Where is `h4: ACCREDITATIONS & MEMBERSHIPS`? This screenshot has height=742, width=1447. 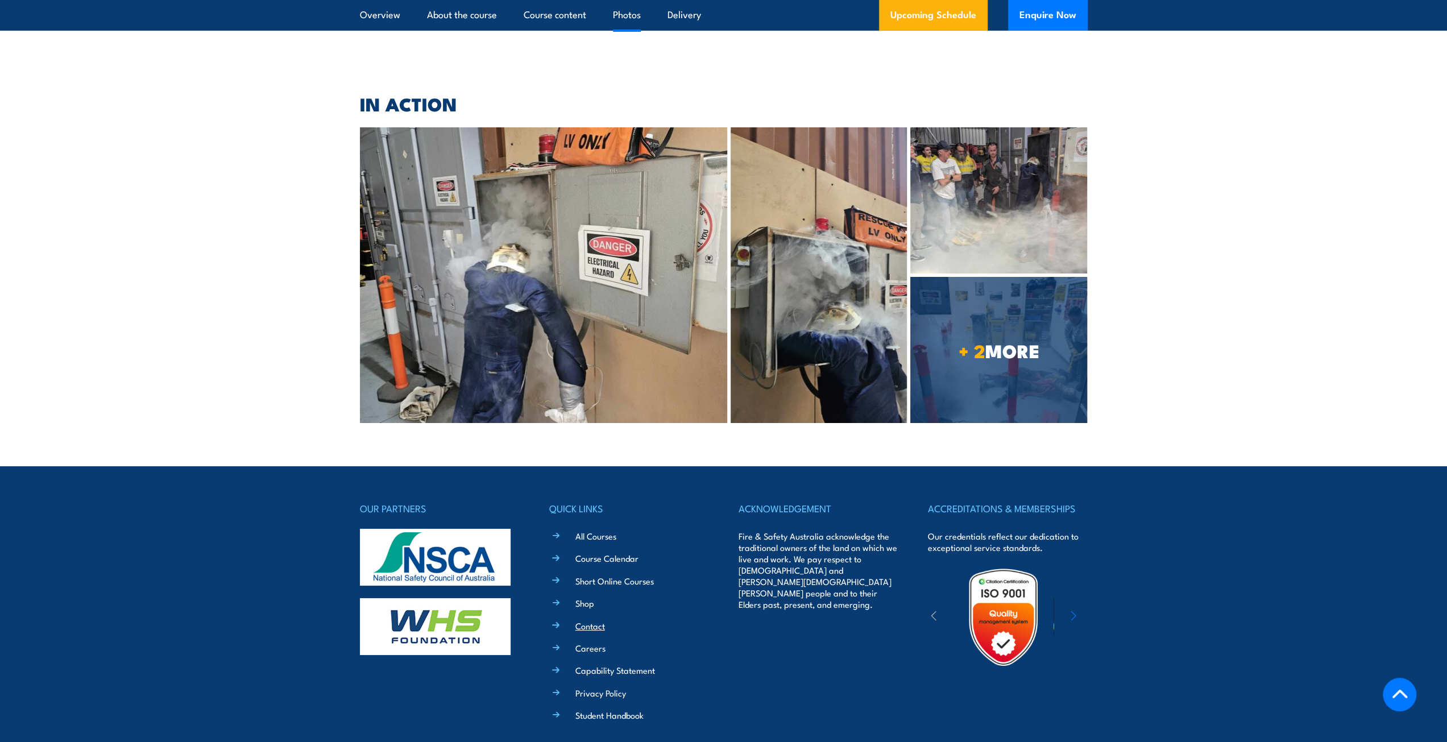 h4: ACCREDITATIONS & MEMBERSHIPS is located at coordinates (1008, 508).